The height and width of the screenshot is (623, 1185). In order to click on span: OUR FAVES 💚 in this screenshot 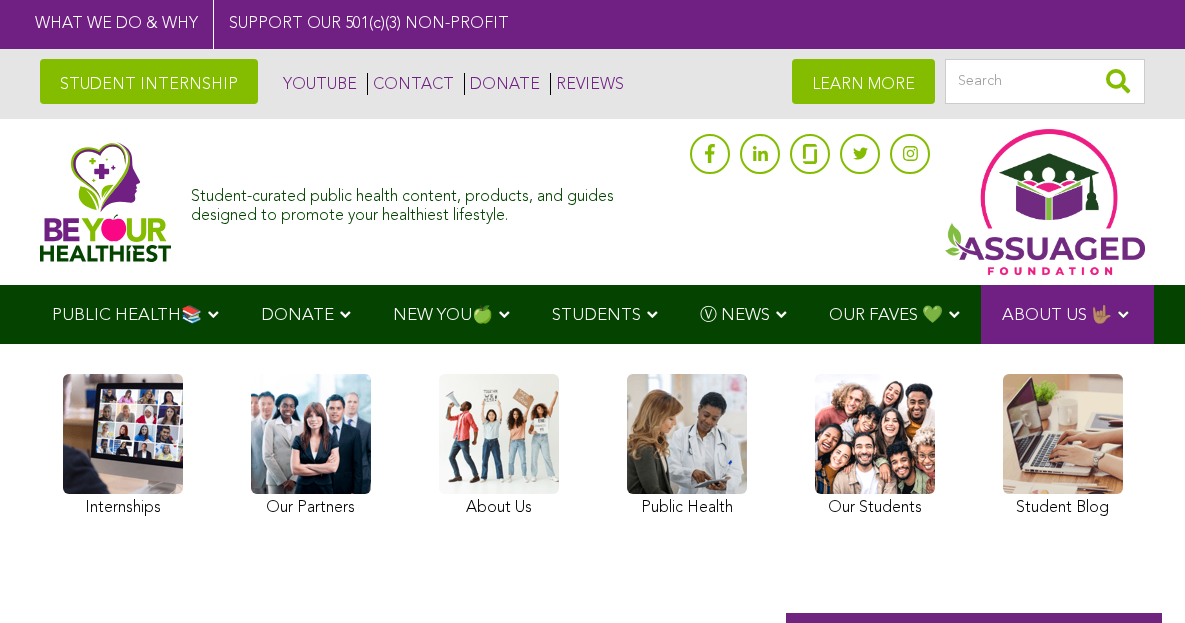, I will do `click(886, 315)`.